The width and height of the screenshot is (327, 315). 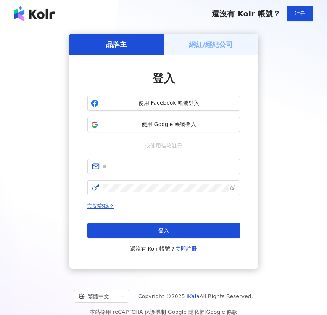 What do you see at coordinates (169, 125) in the screenshot?
I see `span: 使用 Google 帳號登入` at bounding box center [169, 125].